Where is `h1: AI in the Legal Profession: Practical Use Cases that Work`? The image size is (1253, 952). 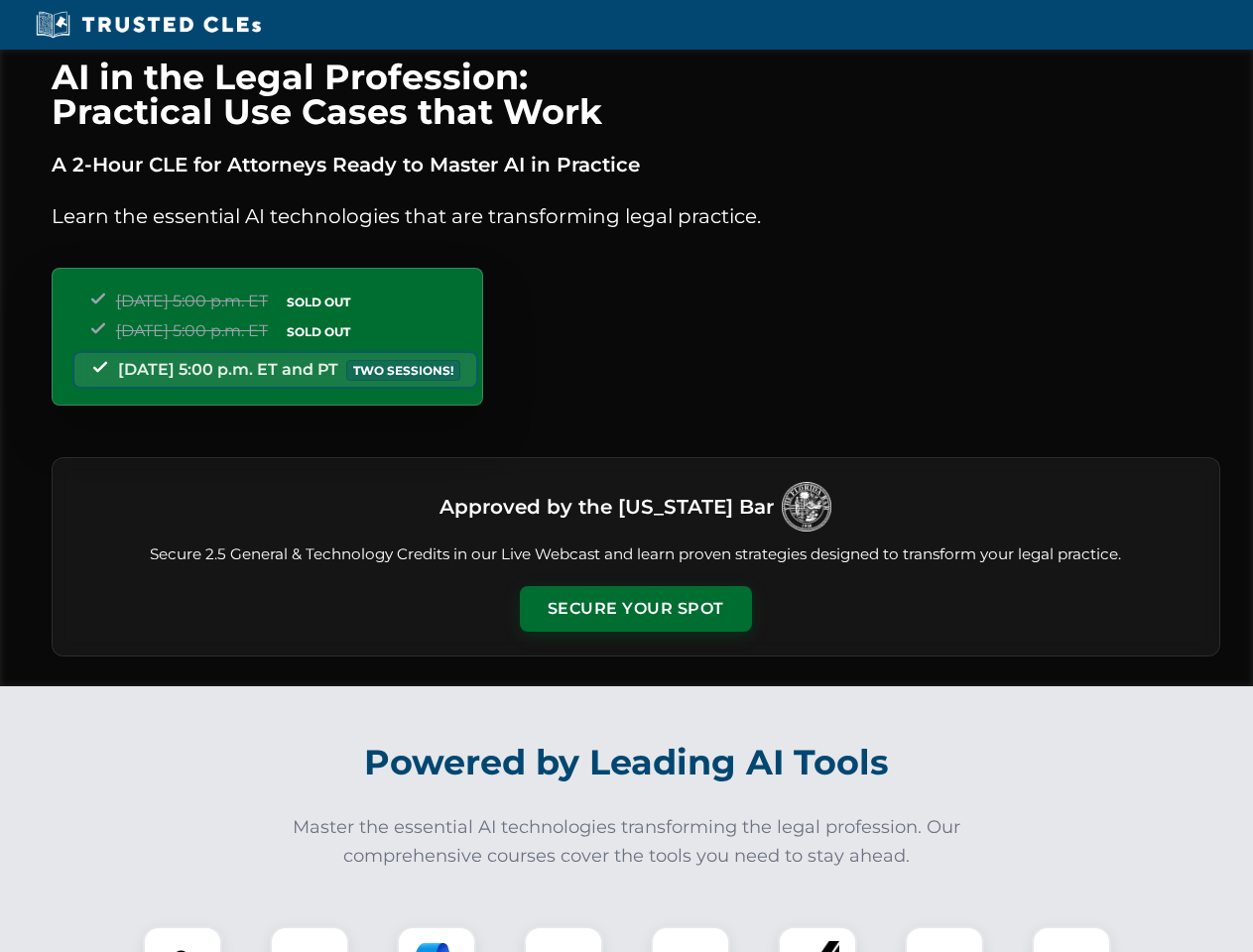
h1: AI in the Legal Profession: Practical Use Cases that Work is located at coordinates (636, 94).